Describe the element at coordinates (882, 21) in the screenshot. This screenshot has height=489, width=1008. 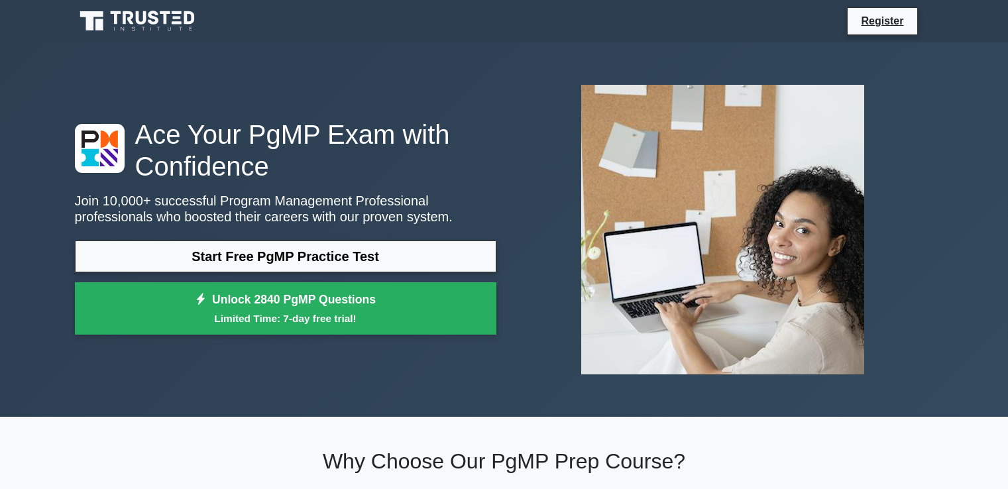
I see `a: Register` at that location.